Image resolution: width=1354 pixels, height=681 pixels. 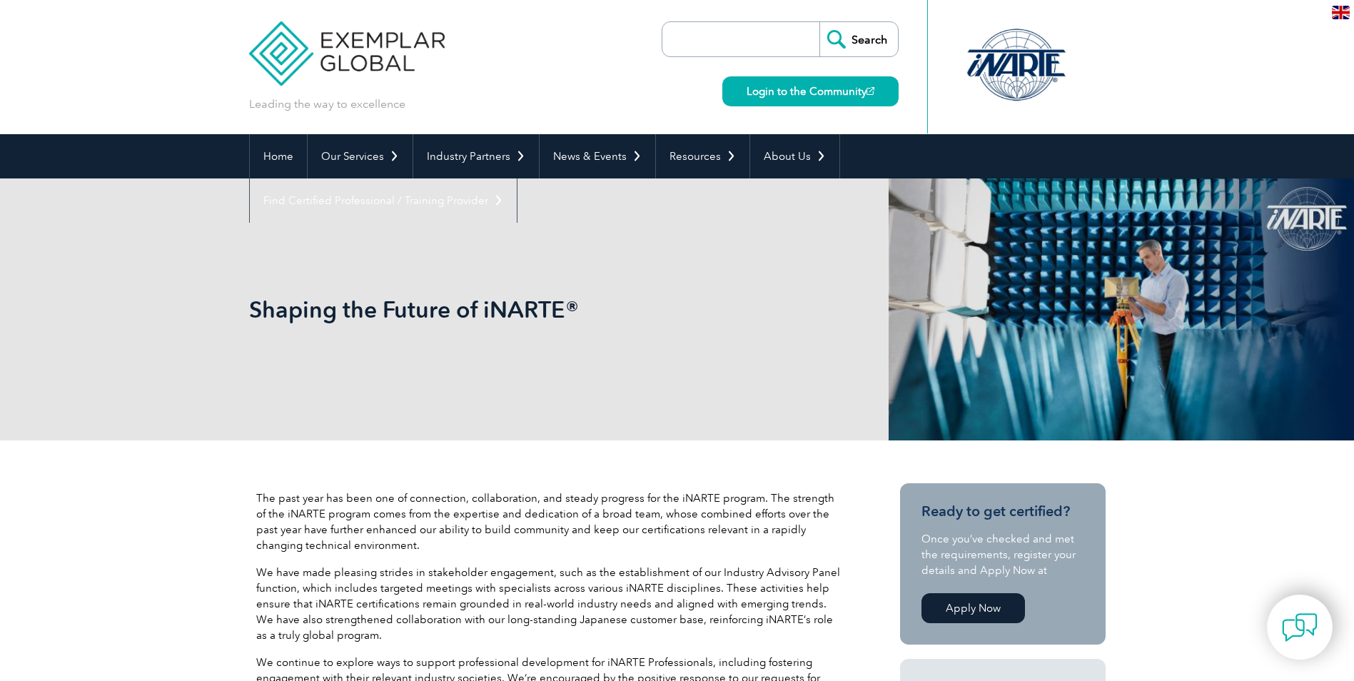 What do you see at coordinates (476, 156) in the screenshot?
I see `a: Industry Partners` at bounding box center [476, 156].